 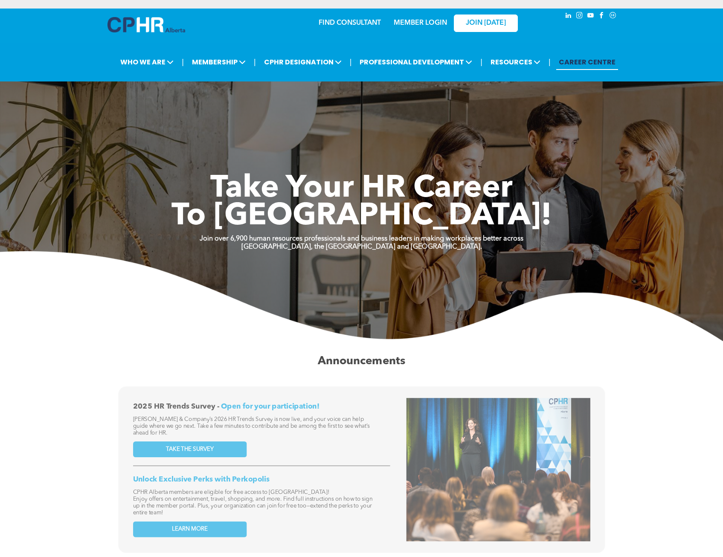 I want to click on a: CAREER CENTRE, so click(x=587, y=62).